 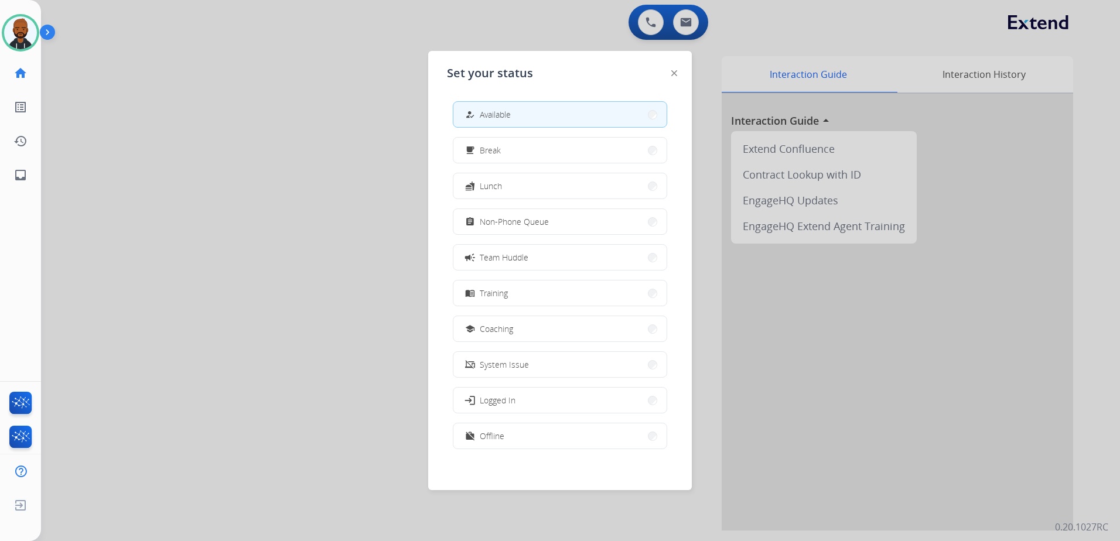 I want to click on button: Training, so click(x=560, y=293).